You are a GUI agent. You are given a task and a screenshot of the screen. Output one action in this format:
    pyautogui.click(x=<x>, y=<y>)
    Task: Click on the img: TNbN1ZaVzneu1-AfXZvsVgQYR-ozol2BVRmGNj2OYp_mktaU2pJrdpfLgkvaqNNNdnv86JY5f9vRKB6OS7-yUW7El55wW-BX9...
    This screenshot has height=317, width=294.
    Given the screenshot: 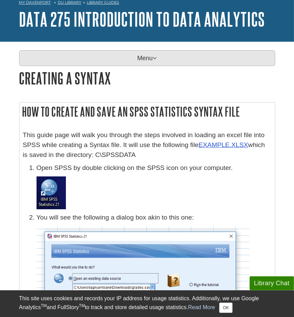 What is the action you would take?
    pyautogui.click(x=51, y=193)
    